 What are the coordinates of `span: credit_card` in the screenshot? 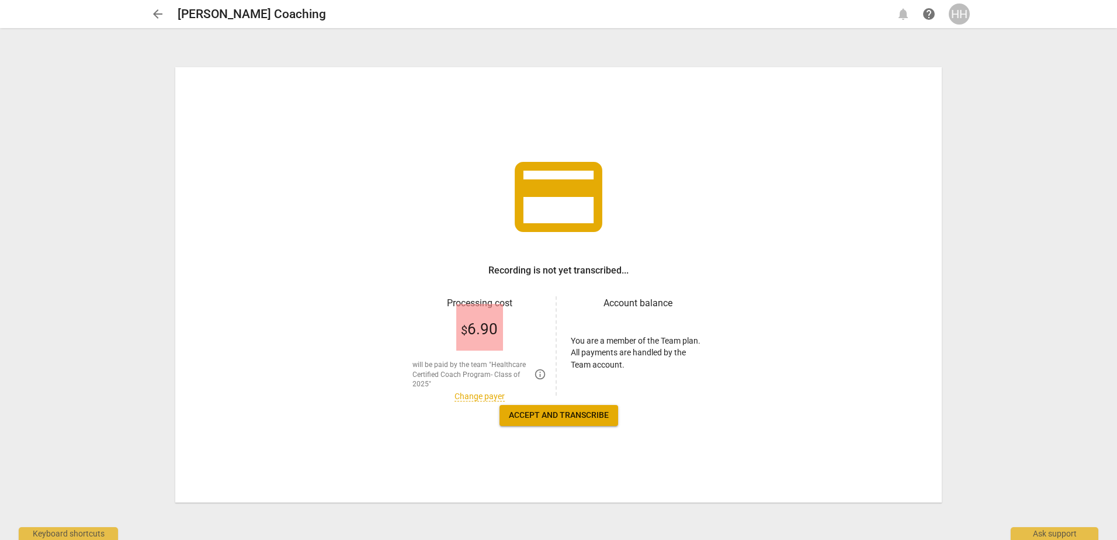 It's located at (559, 197).